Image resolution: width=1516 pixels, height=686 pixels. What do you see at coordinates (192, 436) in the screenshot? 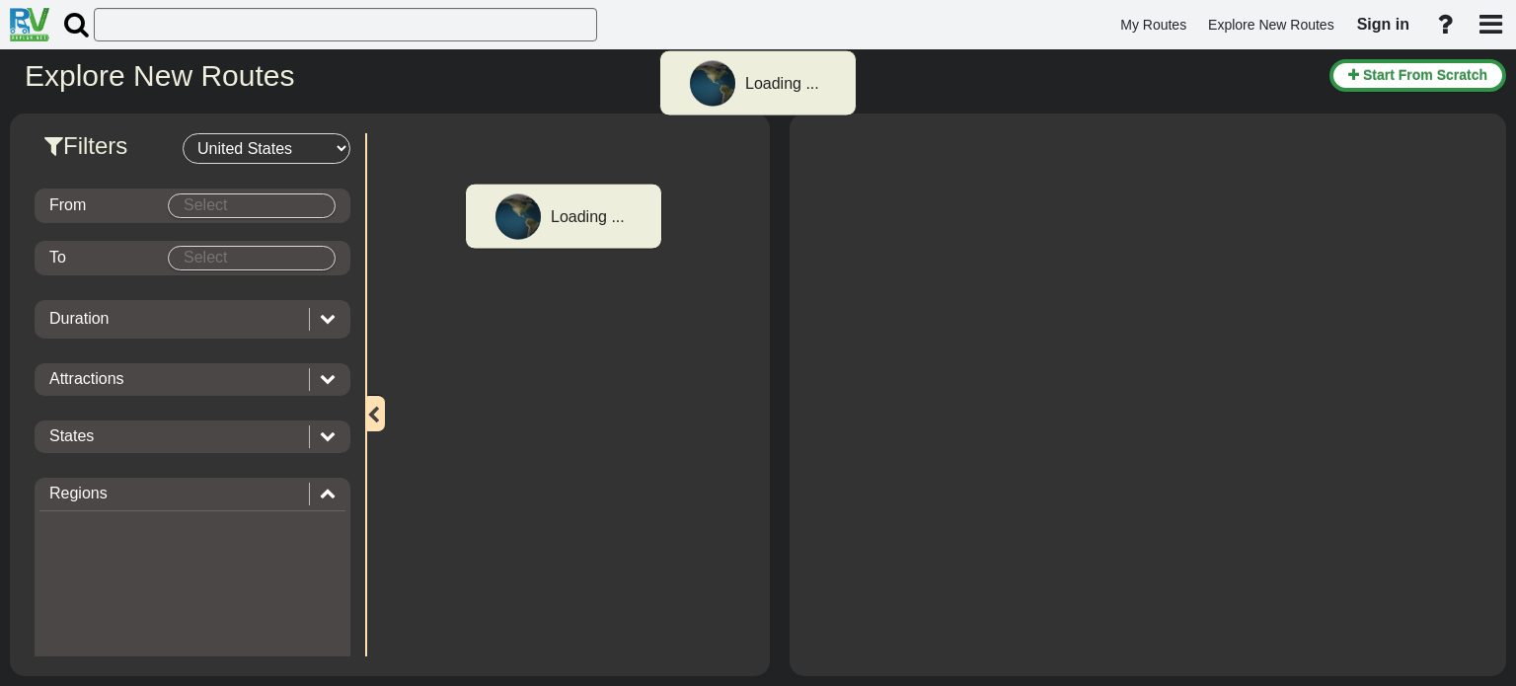
I see `div: States` at bounding box center [192, 436].